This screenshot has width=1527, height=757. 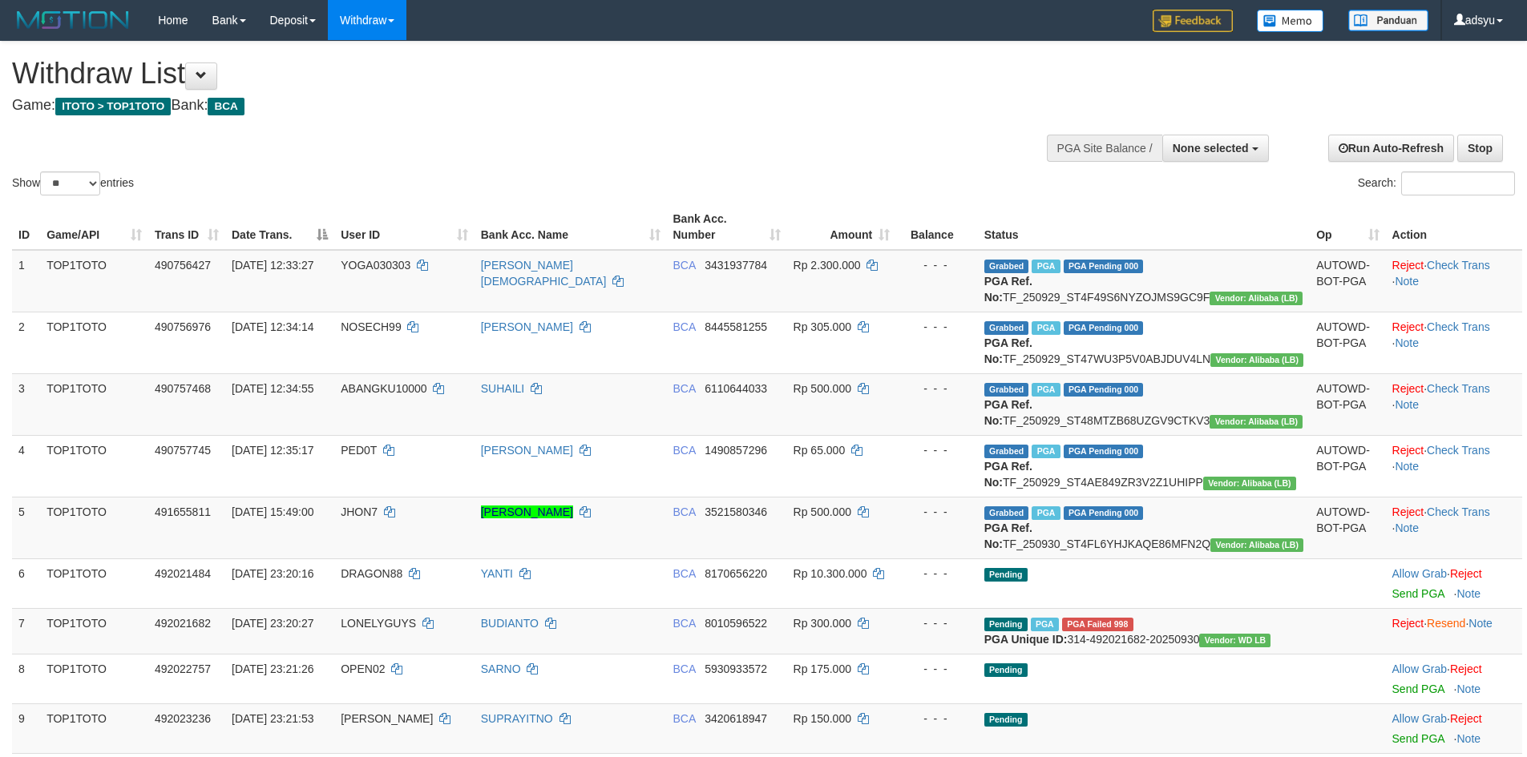 What do you see at coordinates (26, 281) in the screenshot?
I see `td: 1` at bounding box center [26, 281].